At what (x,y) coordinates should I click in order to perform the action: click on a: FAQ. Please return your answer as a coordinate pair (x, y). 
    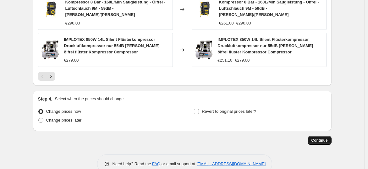
    Looking at the image, I should click on (156, 164).